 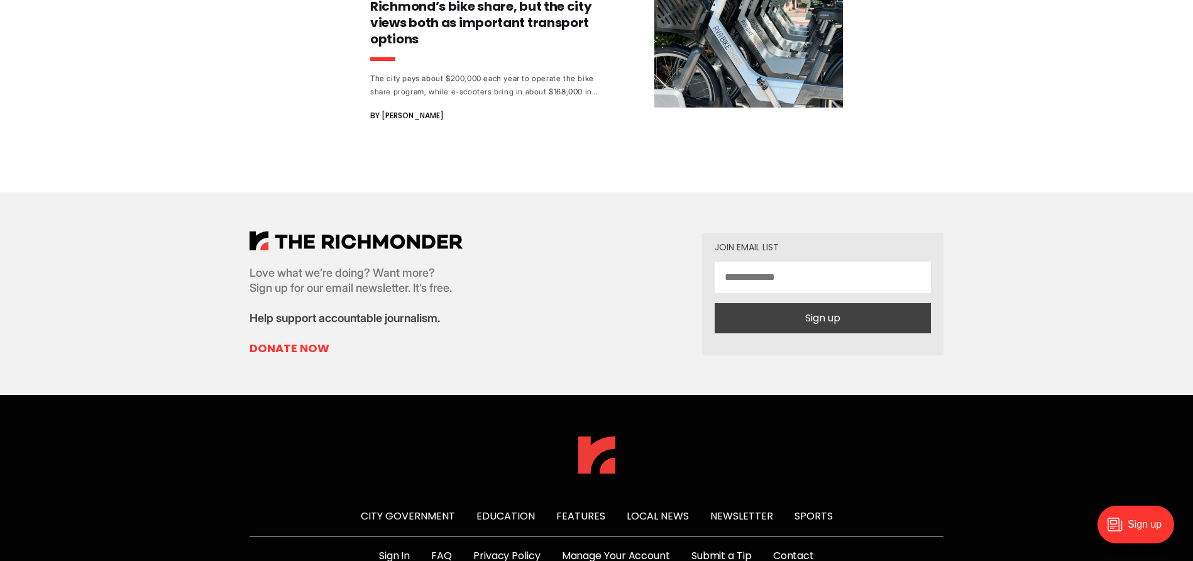 What do you see at coordinates (581, 516) in the screenshot?
I see `a: Features` at bounding box center [581, 516].